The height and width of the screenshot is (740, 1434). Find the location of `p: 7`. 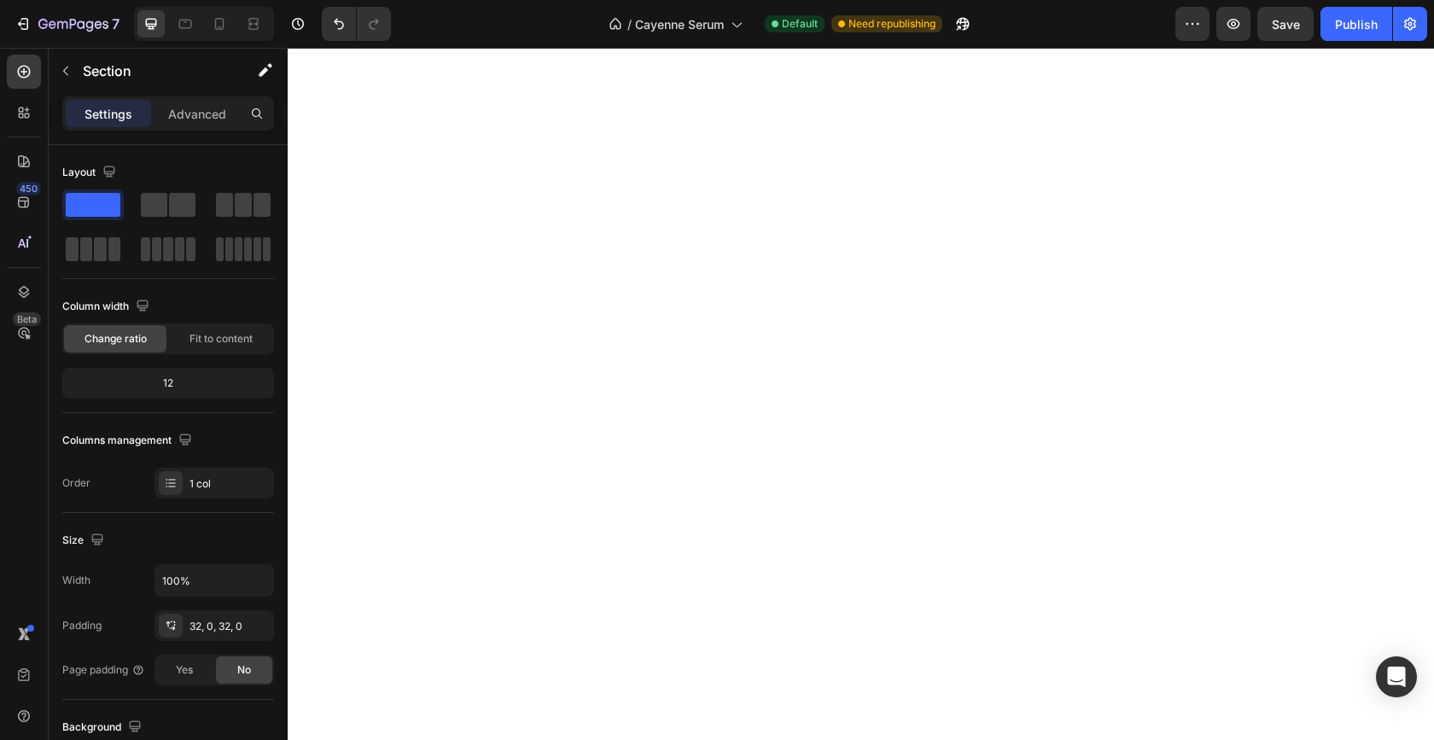

p: 7 is located at coordinates (115, 24).